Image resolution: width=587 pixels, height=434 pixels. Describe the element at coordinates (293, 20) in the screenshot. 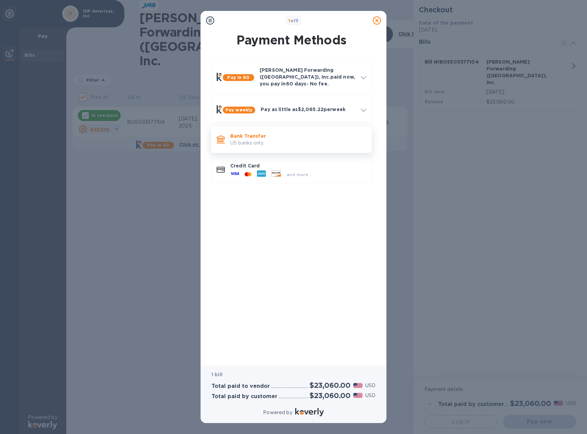

I see `b: of 3` at that location.